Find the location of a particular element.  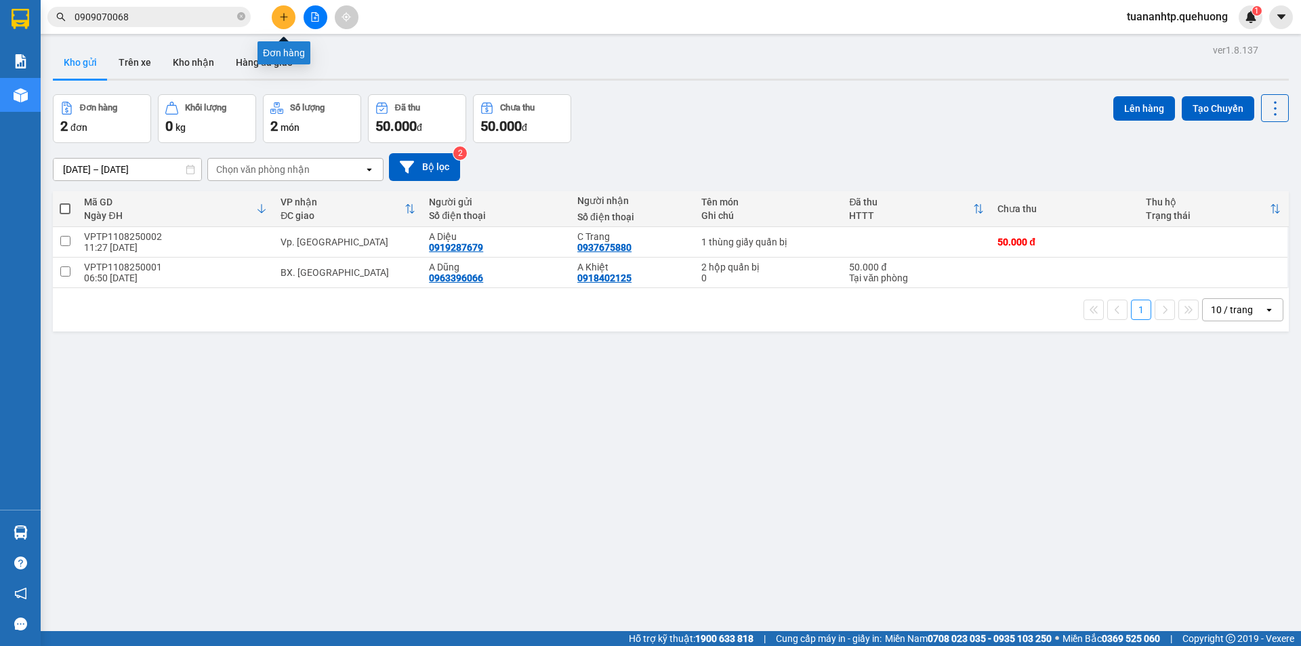

span: Miền Nam is located at coordinates (968, 638).